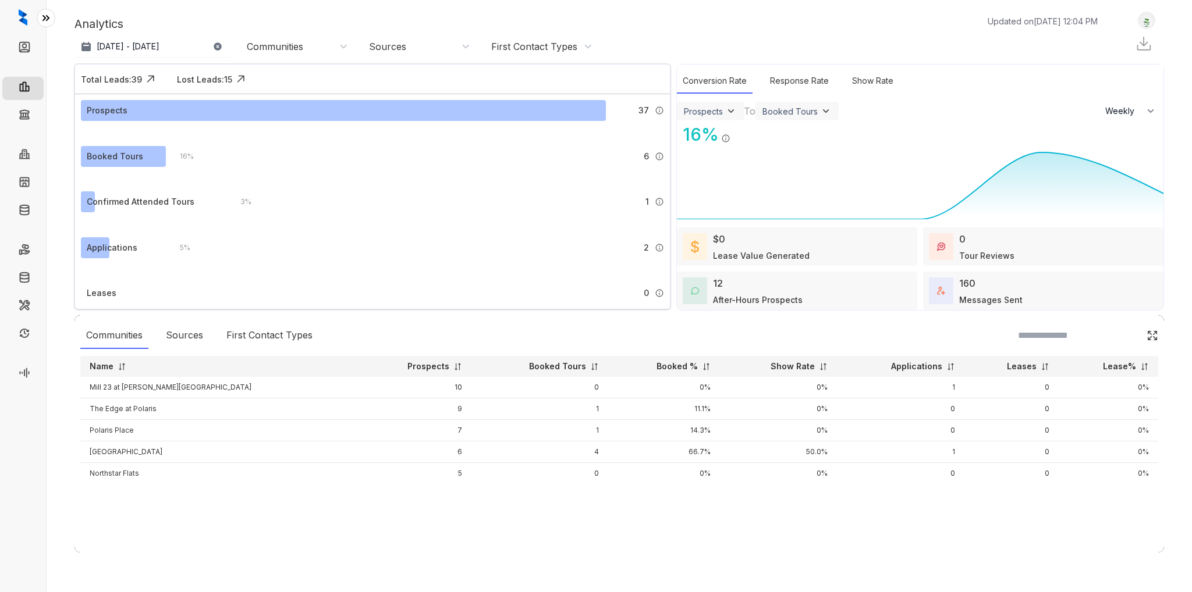 This screenshot has height=592, width=1192. What do you see at coordinates (962, 239) in the screenshot?
I see `div: 0` at bounding box center [962, 239].